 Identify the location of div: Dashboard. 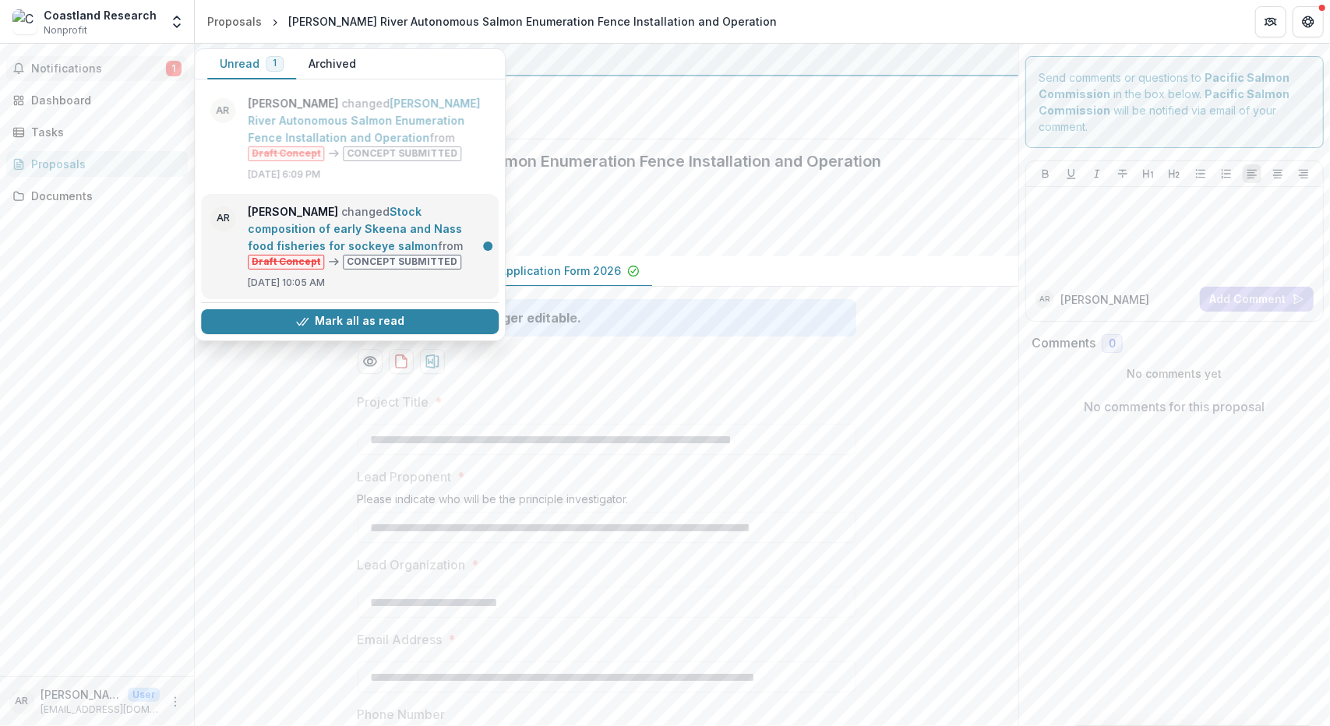
(103, 100).